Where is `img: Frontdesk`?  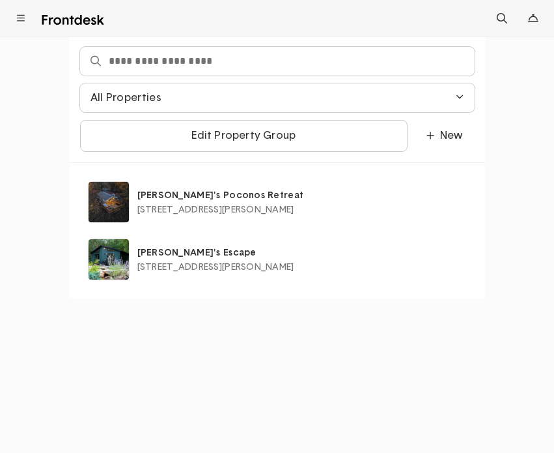 img: Frontdesk is located at coordinates (73, 20).